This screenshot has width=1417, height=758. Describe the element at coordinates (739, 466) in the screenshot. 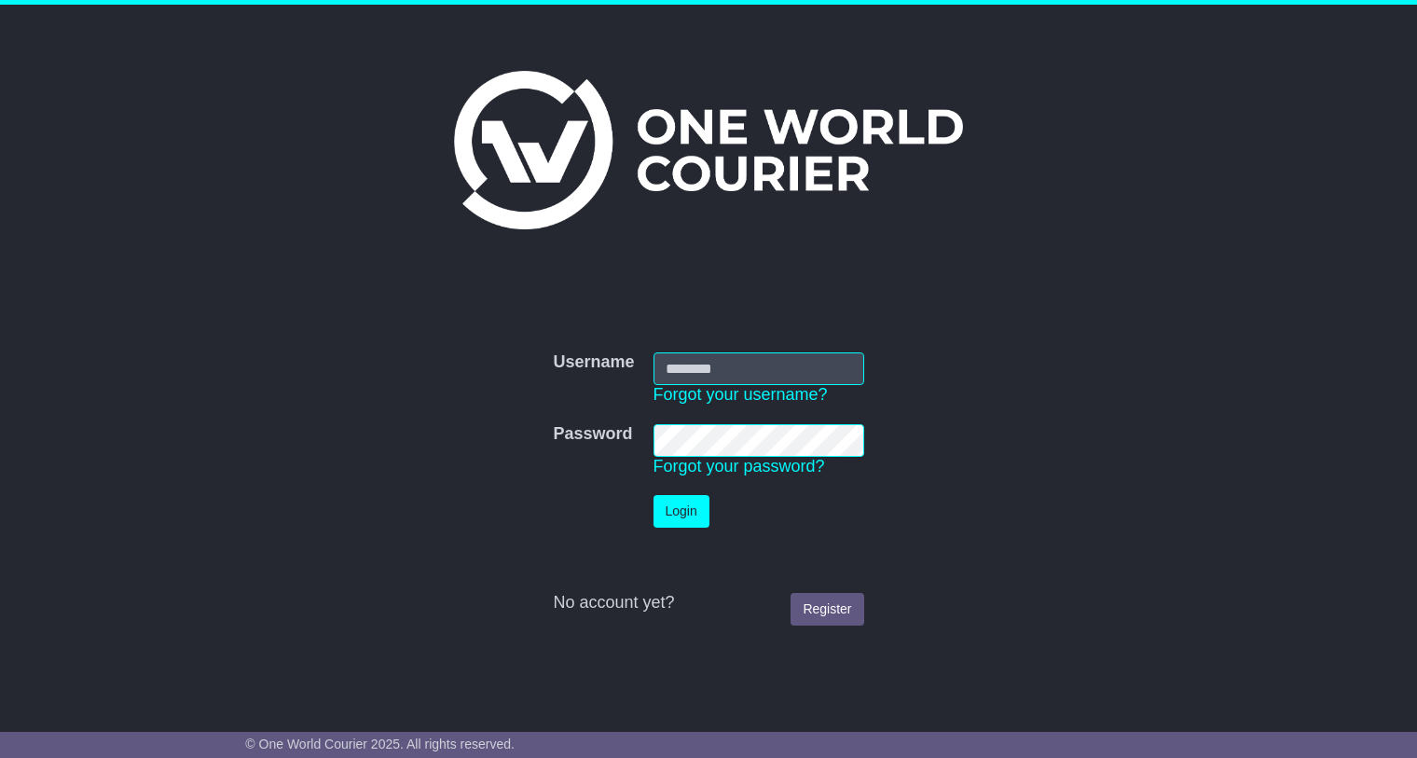

I see `a: Forgot your password?` at that location.